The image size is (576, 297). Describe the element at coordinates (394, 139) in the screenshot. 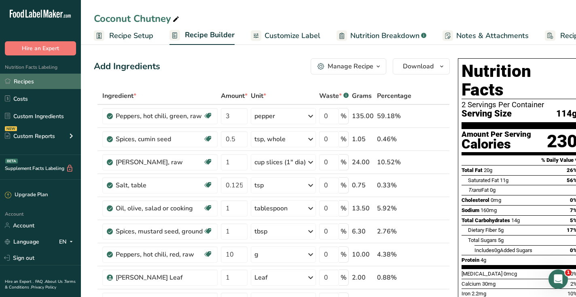

I see `div: 0.46%` at that location.